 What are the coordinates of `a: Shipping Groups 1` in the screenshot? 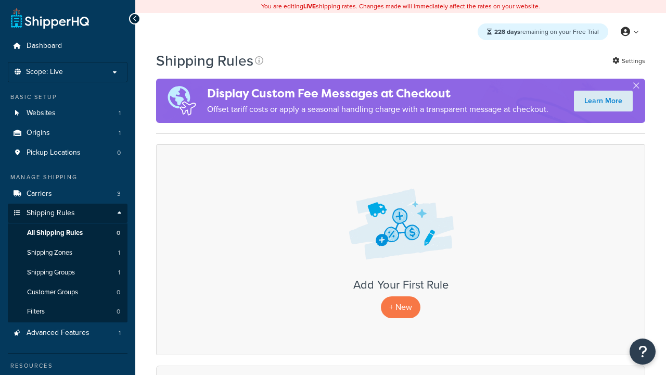 It's located at (68, 272).